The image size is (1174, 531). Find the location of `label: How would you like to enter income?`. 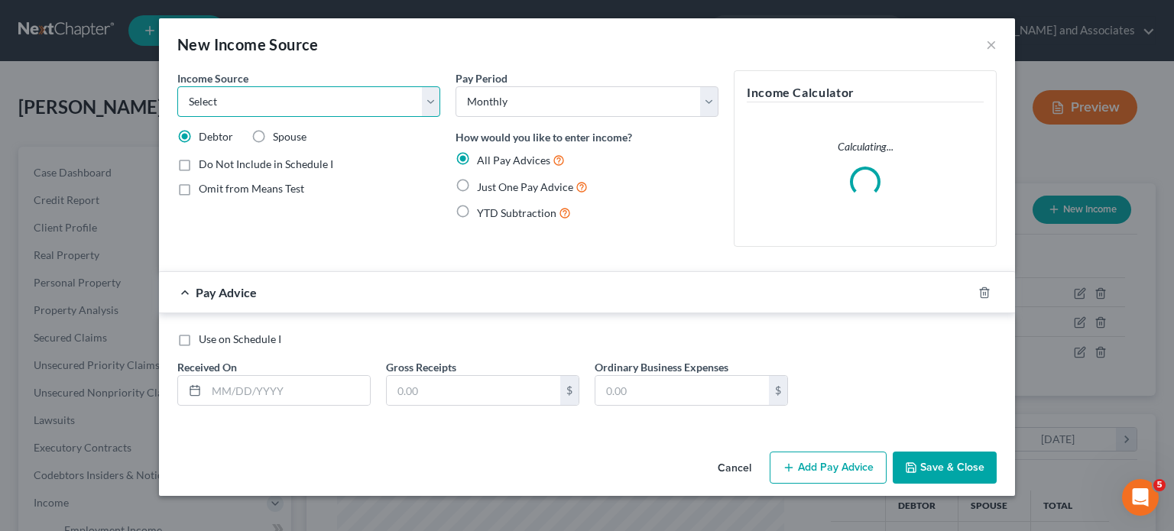

label: How would you like to enter income? is located at coordinates (543, 137).